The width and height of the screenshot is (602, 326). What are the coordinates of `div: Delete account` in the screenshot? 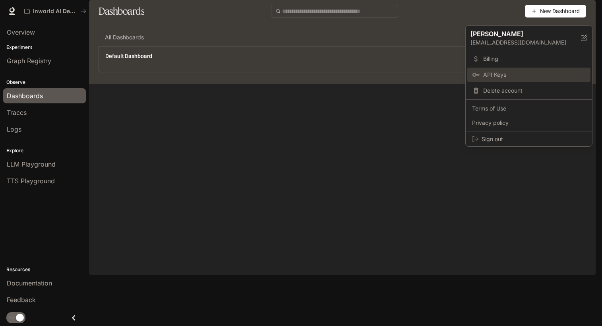 It's located at (529, 91).